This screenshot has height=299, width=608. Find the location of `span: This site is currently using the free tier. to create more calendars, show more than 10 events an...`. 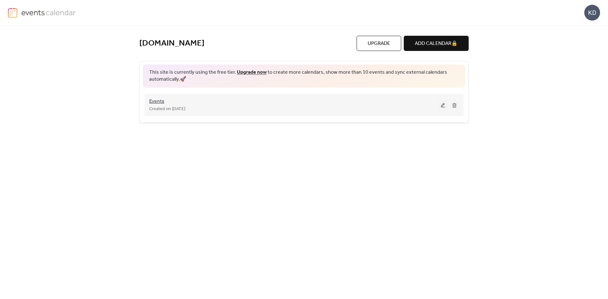

span: This site is currently using the free tier. to create more calendars, show more than 10 events an... is located at coordinates (304, 76).